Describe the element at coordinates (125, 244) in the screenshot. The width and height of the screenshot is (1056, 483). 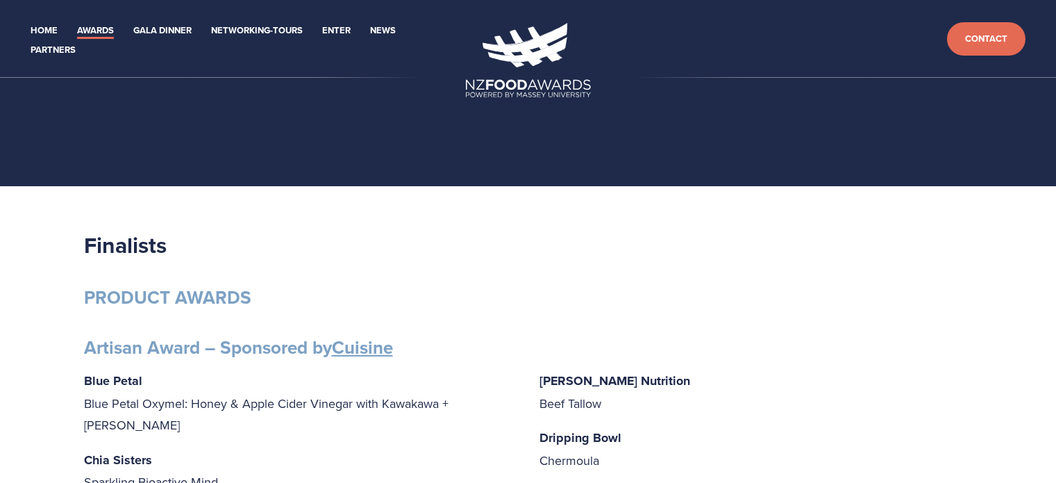
I see `strong: Finalists` at that location.